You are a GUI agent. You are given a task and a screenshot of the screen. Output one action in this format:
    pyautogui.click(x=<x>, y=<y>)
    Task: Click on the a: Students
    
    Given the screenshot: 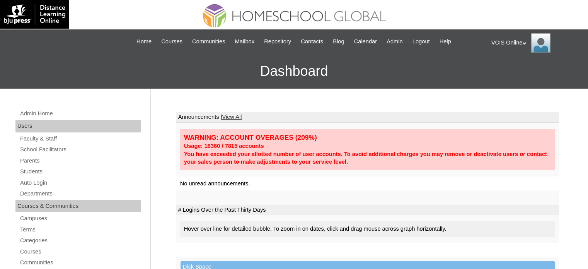 What is the action you would take?
    pyautogui.click(x=80, y=171)
    